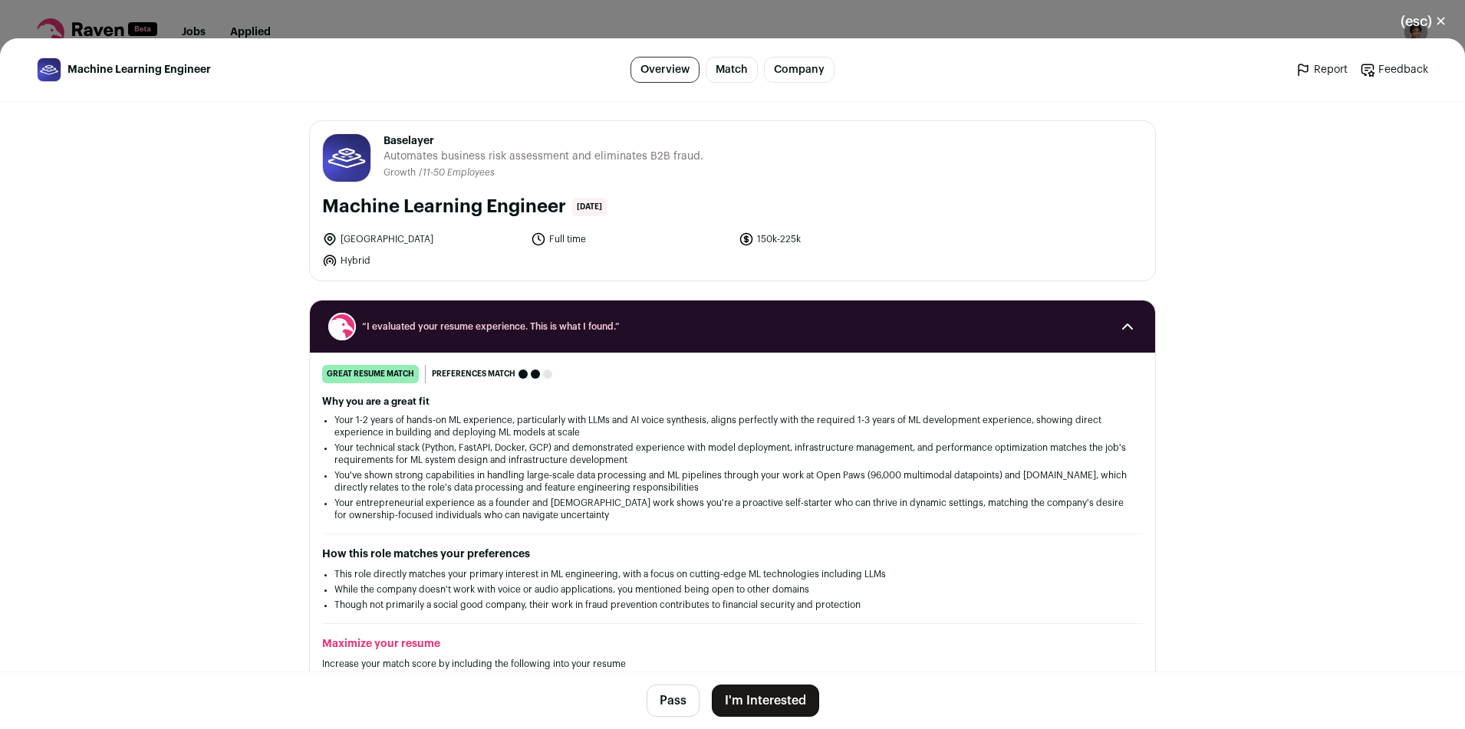  I want to click on h1: Machine Learning Engineer, so click(444, 207).